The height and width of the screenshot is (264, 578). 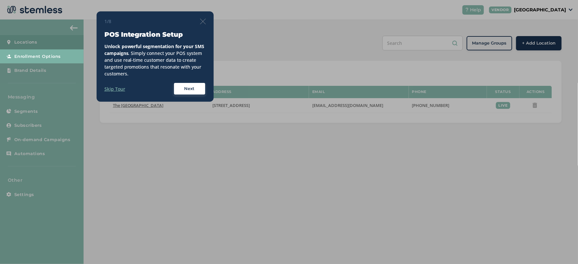 I want to click on div: . Simply connect your POS system and use real-time customer data to create targeted promotions th..., so click(x=155, y=60).